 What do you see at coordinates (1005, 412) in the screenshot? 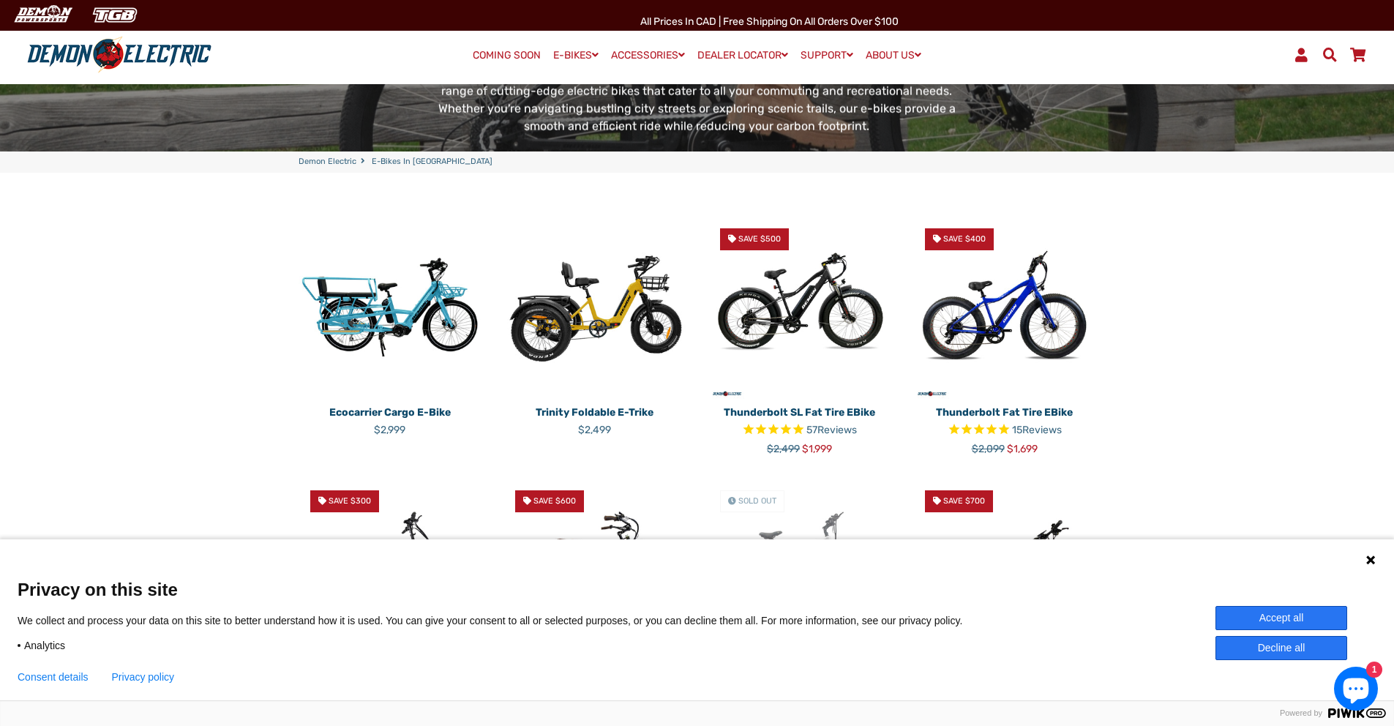
I see `p: Thunderbolt Fat Tire eBike` at bounding box center [1005, 412].